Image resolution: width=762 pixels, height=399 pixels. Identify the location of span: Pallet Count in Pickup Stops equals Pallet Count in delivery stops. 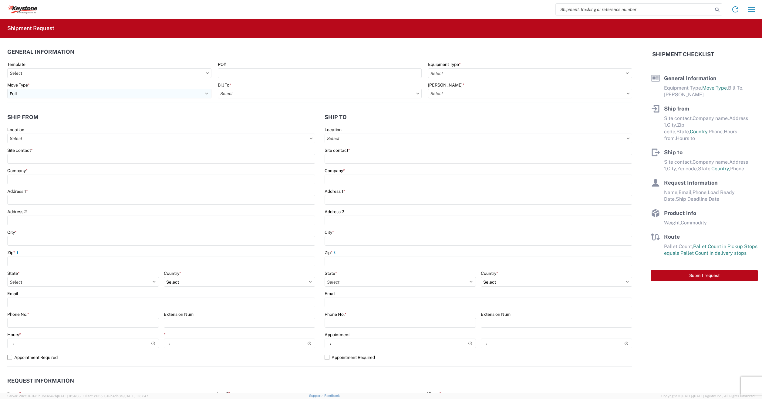
(711, 249).